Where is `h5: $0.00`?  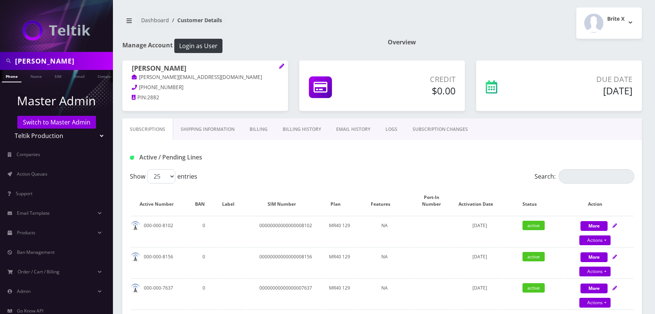
h5: $0.00 is located at coordinates (415, 91).